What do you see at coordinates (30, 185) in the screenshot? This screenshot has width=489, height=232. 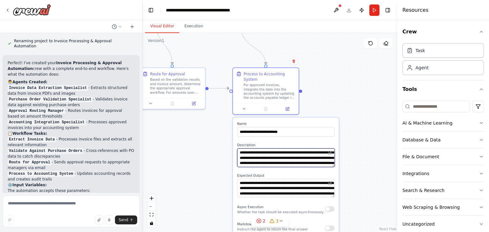 I see `strong: Input Variables:` at bounding box center [30, 185].